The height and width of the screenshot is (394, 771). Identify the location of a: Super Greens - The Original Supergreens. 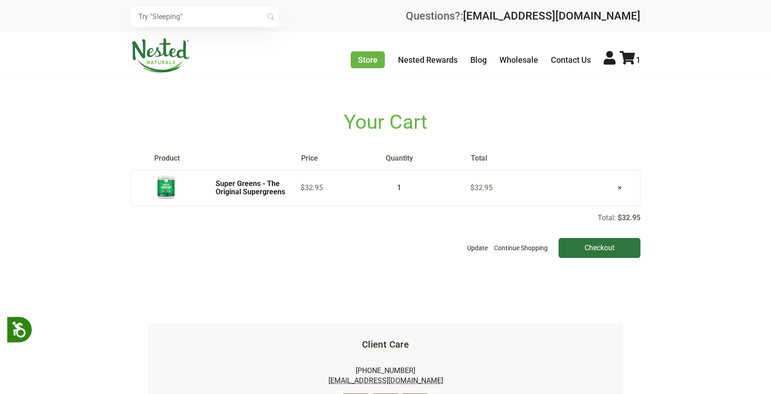
(250, 187).